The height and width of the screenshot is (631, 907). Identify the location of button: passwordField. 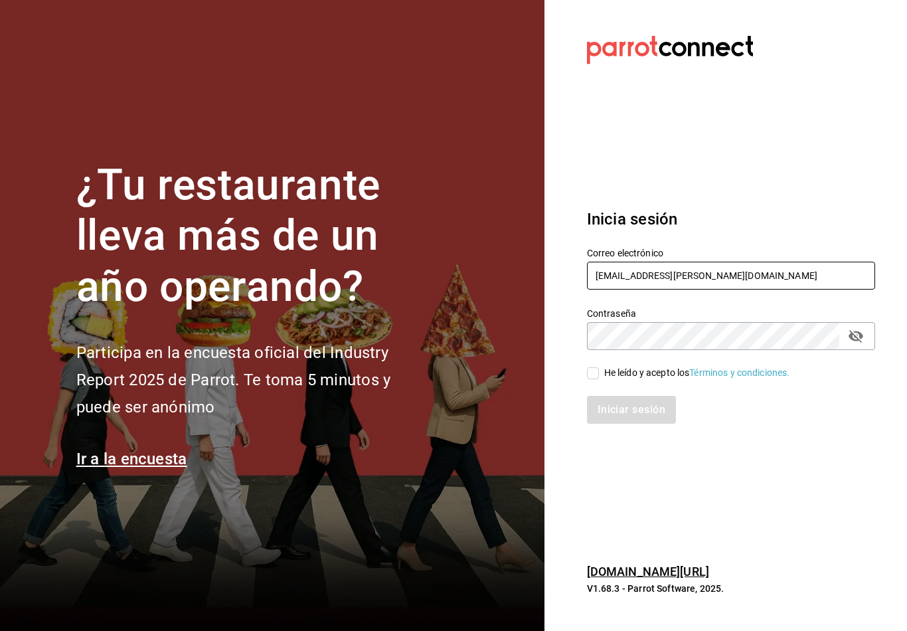
(856, 336).